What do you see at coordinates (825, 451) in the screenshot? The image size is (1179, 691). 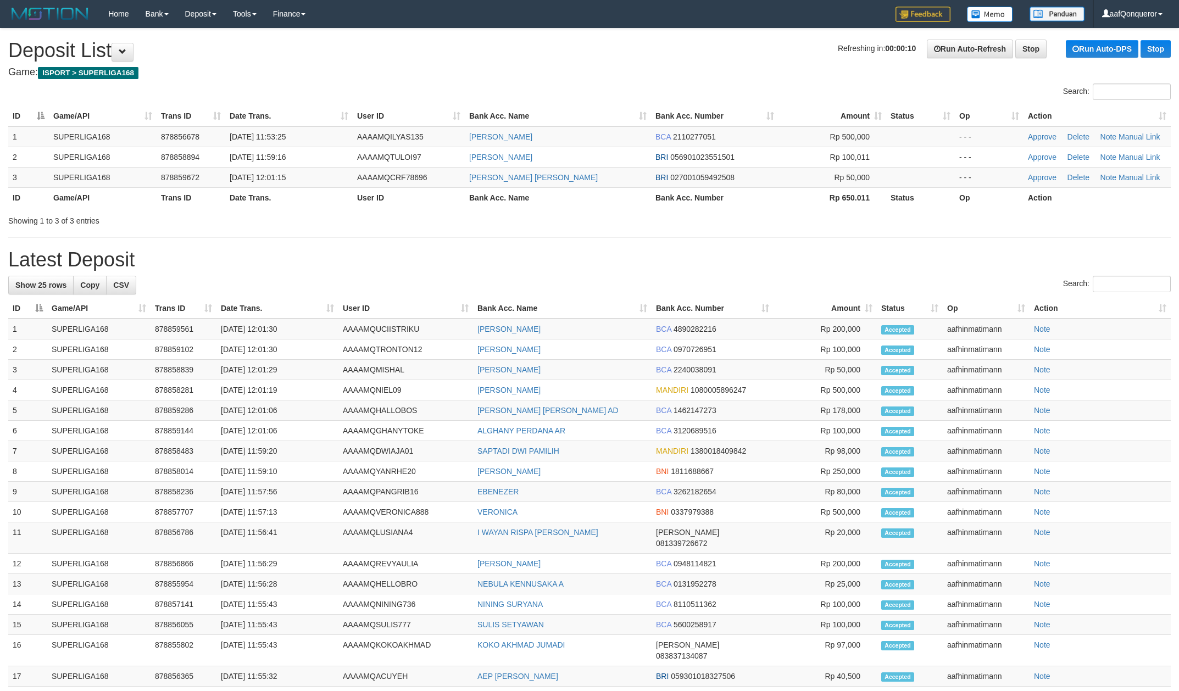 I see `td: Rp 98,000` at bounding box center [825, 451].